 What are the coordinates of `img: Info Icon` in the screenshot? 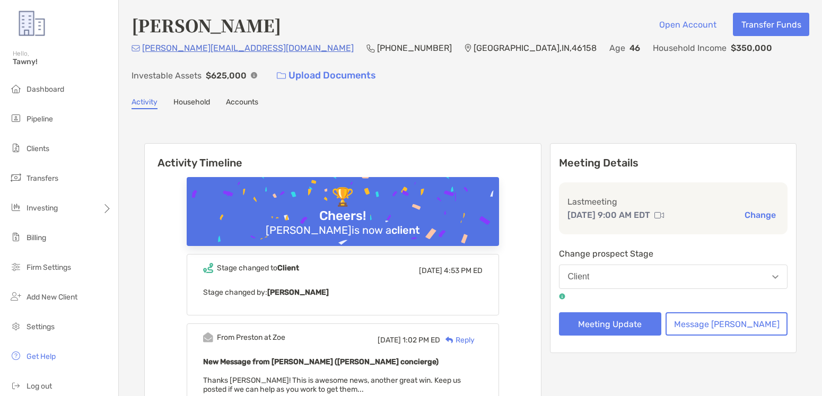 It's located at (254, 75).